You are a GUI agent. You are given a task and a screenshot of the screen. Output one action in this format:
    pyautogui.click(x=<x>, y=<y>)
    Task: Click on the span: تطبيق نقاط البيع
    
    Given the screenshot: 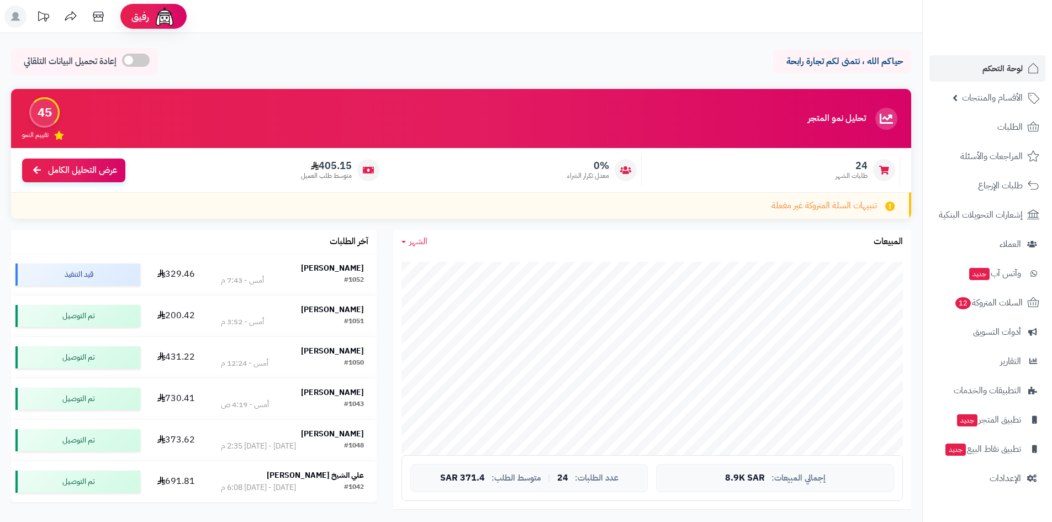 What is the action you would take?
    pyautogui.click(x=982, y=449)
    